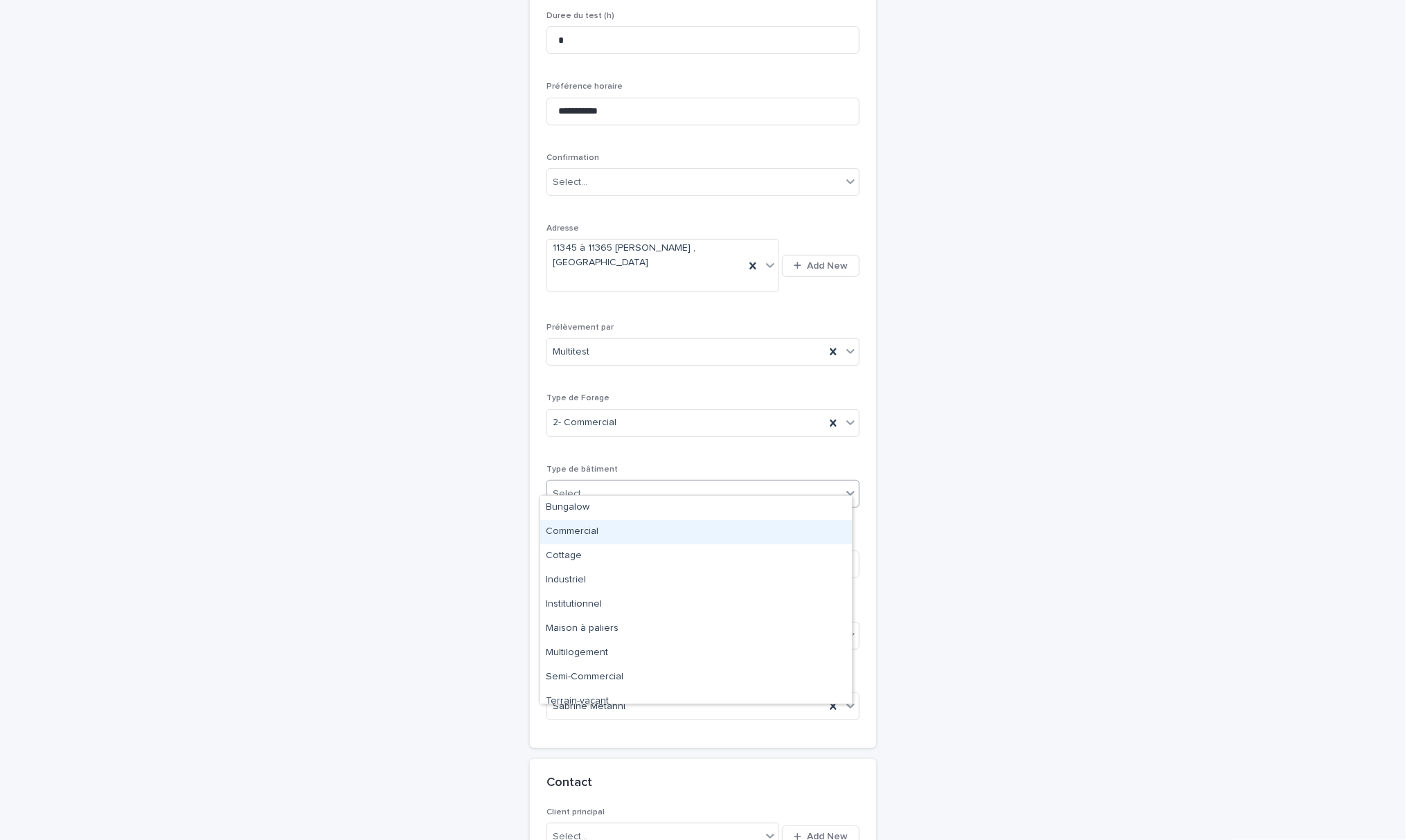 Image resolution: width=1406 pixels, height=840 pixels. What do you see at coordinates (696, 677) in the screenshot?
I see `div: Semi-Commercial` at bounding box center [696, 677].